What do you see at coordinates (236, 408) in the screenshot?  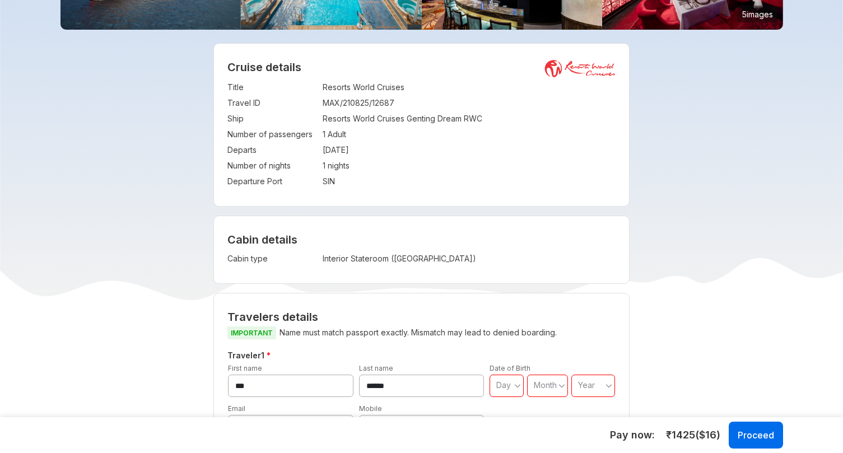 I see `label: Email` at bounding box center [236, 408].